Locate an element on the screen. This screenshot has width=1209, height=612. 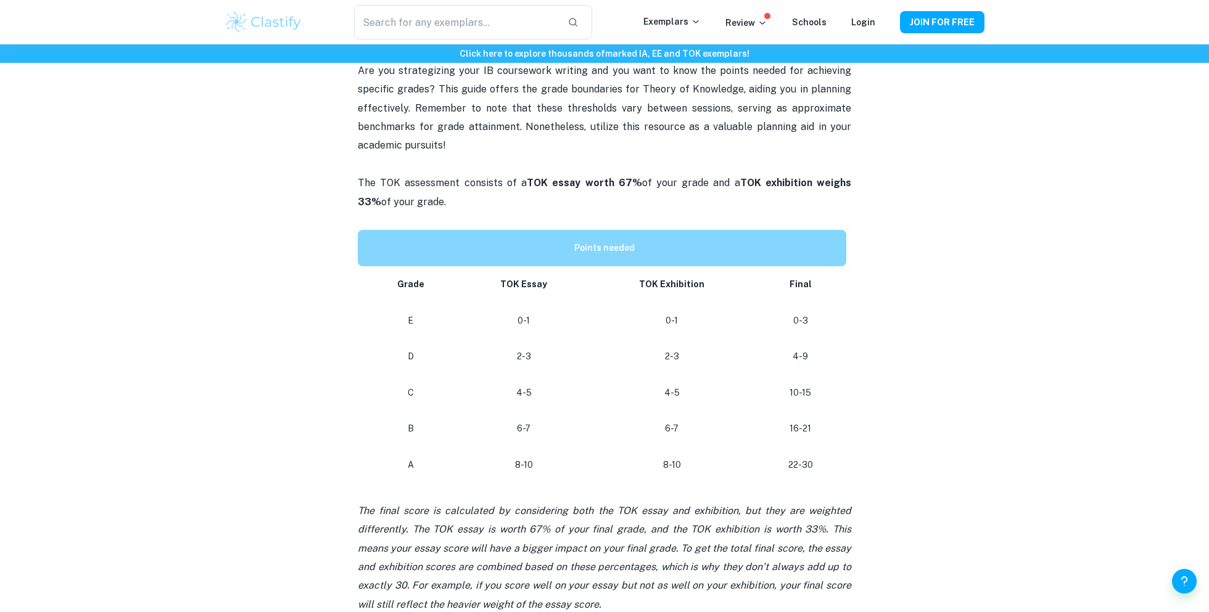
strong: Grade is located at coordinates (411, 284).